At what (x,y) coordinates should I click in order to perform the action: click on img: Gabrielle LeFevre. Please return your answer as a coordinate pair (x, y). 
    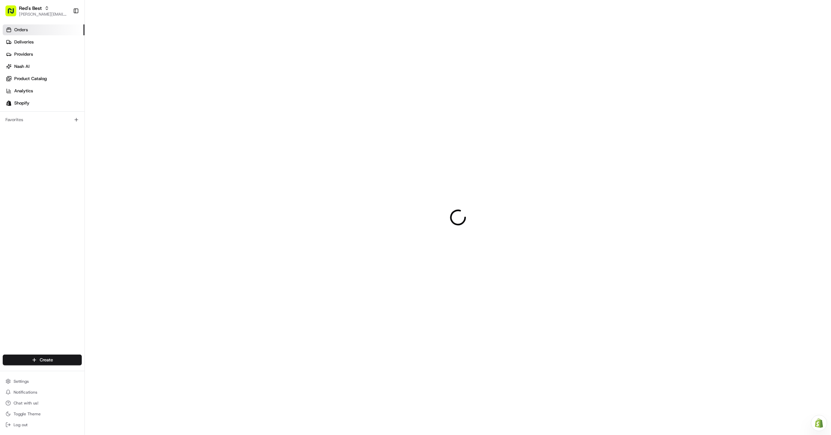
    Looking at the image, I should click on (12, 123).